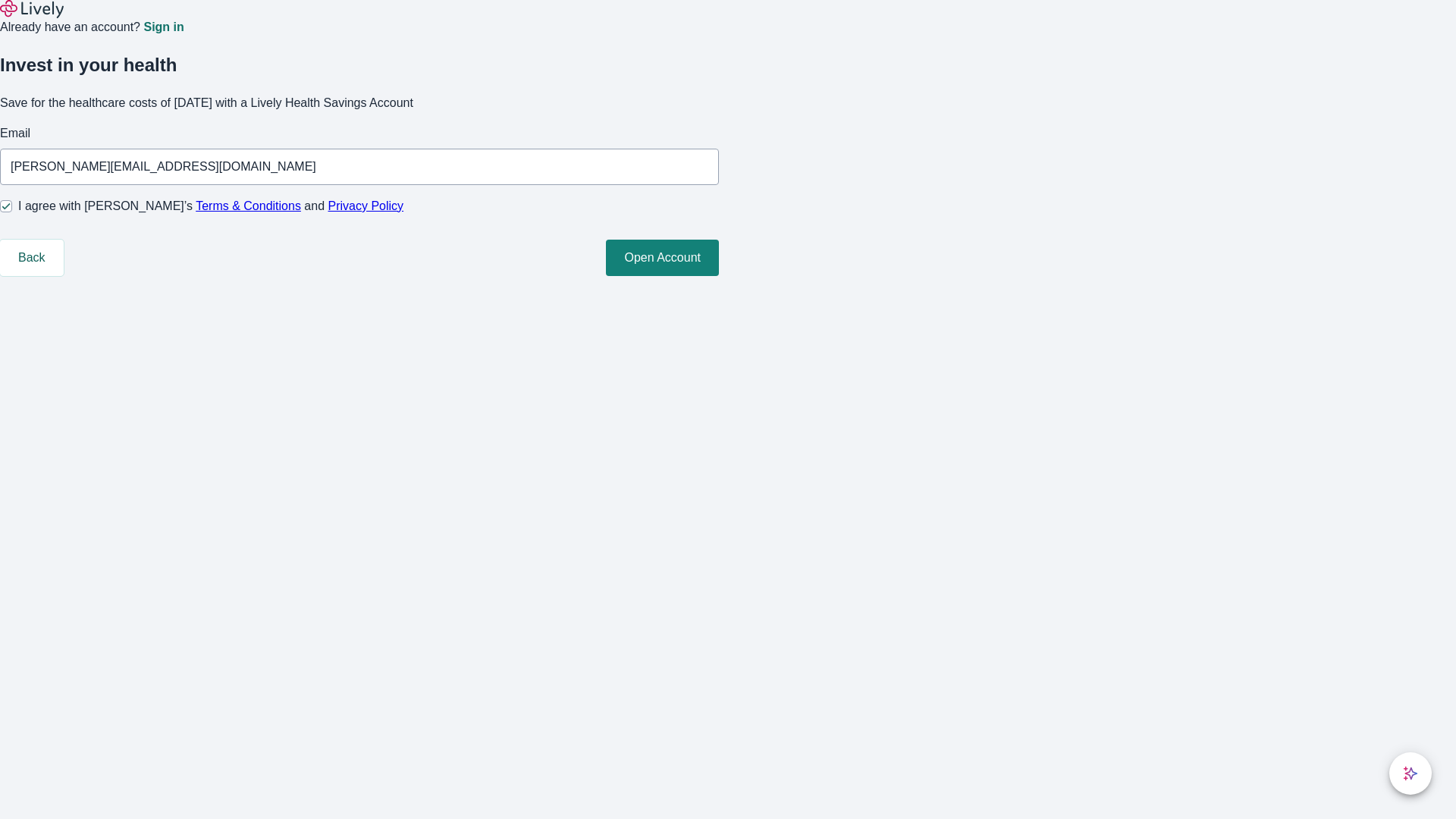  Describe the element at coordinates (366, 205) in the screenshot. I see `a: Privacy Policy` at that location.